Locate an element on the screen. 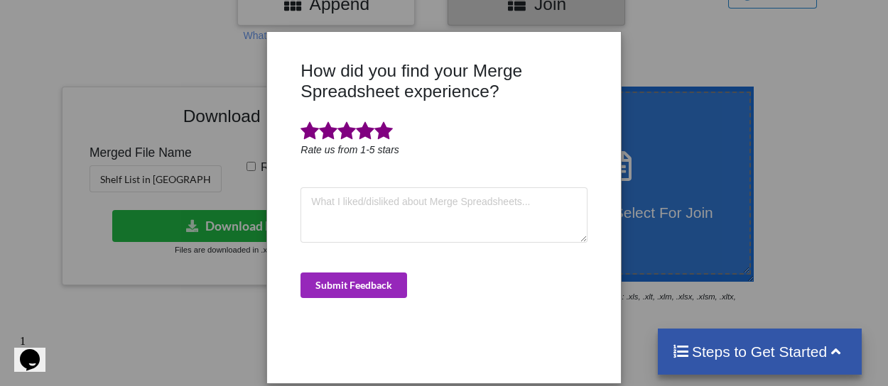  h4: Steps to Get Started is located at coordinates (759, 351).